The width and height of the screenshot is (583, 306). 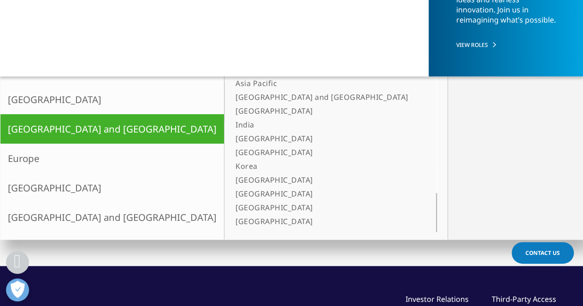 I want to click on a: Asia Pacific, so click(x=324, y=83).